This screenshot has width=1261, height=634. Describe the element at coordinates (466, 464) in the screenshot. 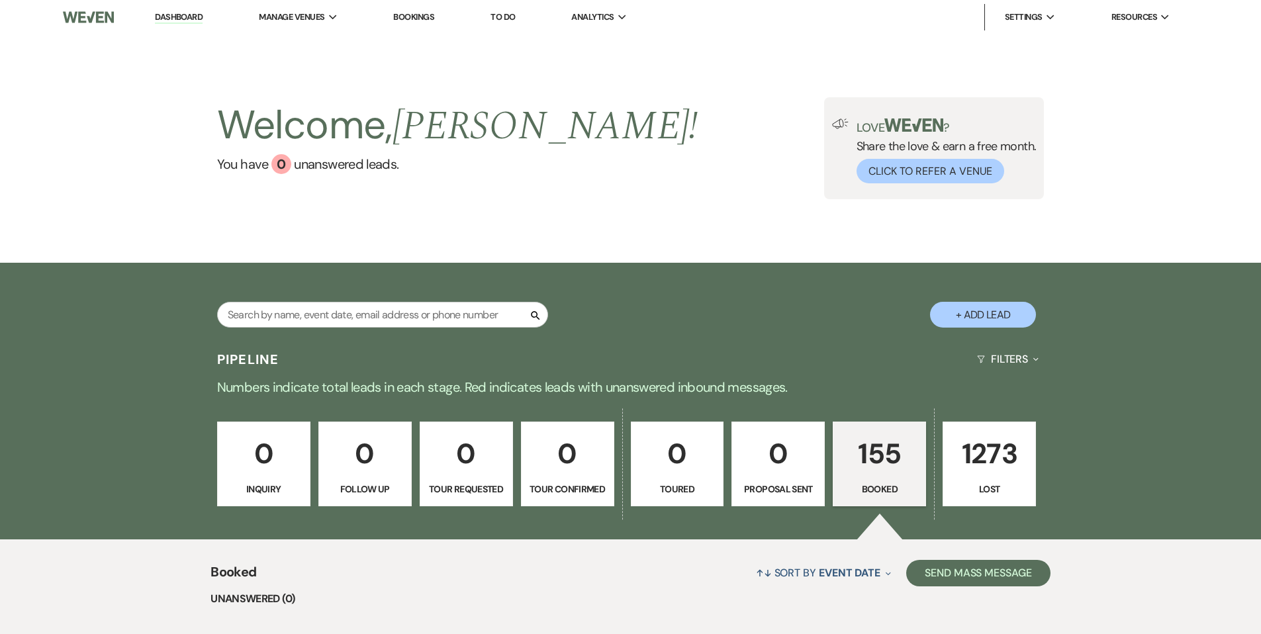

I see `a: 0Tour Requested` at that location.